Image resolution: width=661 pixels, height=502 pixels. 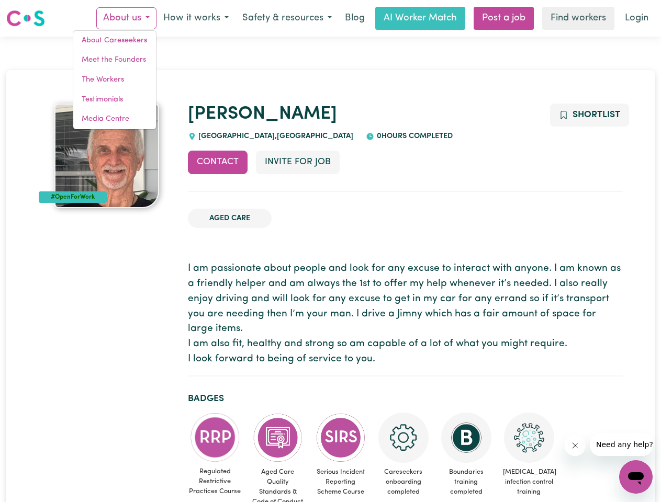 What do you see at coordinates (107, 156) in the screenshot?
I see `a: Kenneth's profile picture'#OpenForWork` at bounding box center [107, 156].